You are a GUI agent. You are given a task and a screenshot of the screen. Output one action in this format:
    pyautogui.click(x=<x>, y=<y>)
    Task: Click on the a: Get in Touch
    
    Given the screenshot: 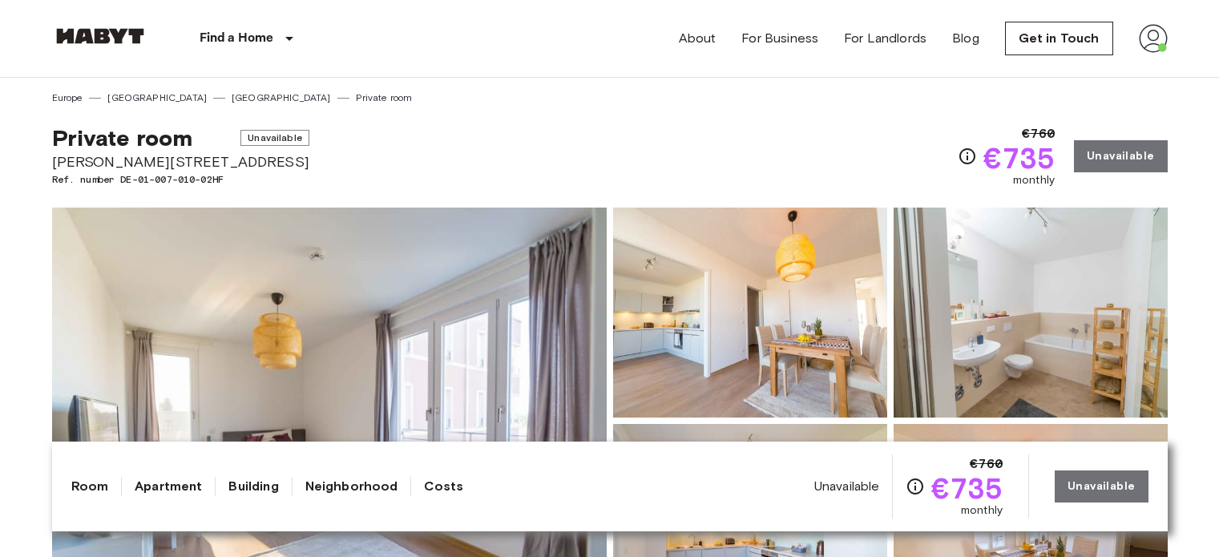 What is the action you would take?
    pyautogui.click(x=1059, y=38)
    